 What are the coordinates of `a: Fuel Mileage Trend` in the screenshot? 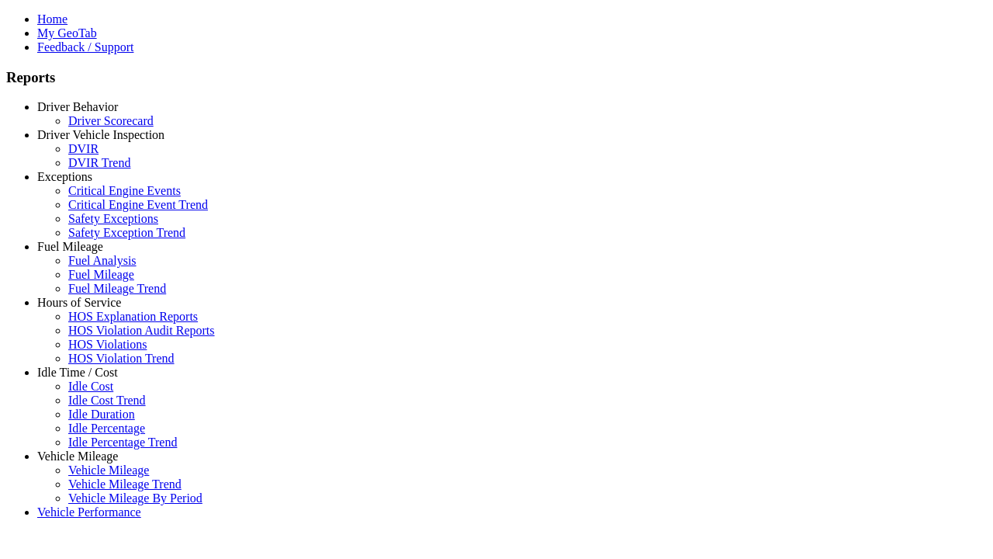 It's located at (117, 288).